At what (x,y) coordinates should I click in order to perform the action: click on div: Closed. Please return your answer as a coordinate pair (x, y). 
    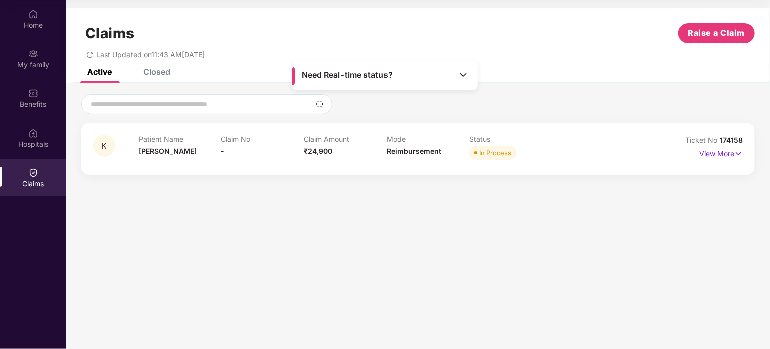
    Looking at the image, I should click on (157, 72).